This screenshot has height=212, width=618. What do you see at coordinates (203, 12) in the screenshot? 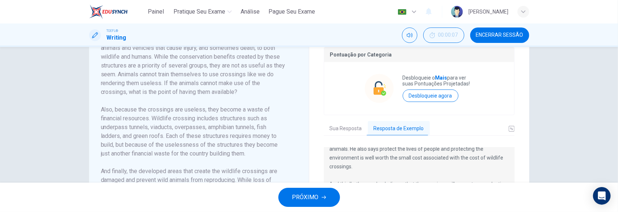
I see `button: Pratique seu exame` at bounding box center [203, 12].